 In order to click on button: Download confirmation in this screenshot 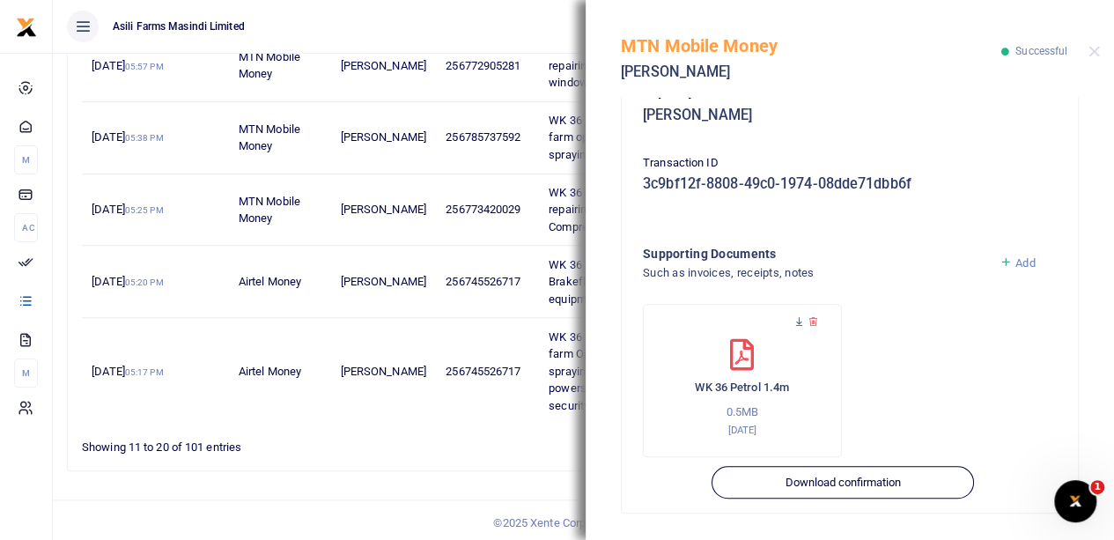, I will do `click(842, 482)`.